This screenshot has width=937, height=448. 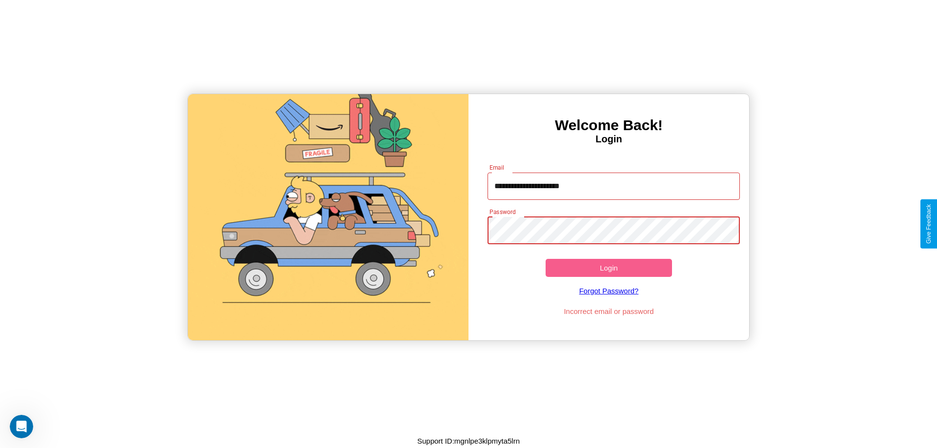 I want to click on div: Give Feedback, so click(x=929, y=224).